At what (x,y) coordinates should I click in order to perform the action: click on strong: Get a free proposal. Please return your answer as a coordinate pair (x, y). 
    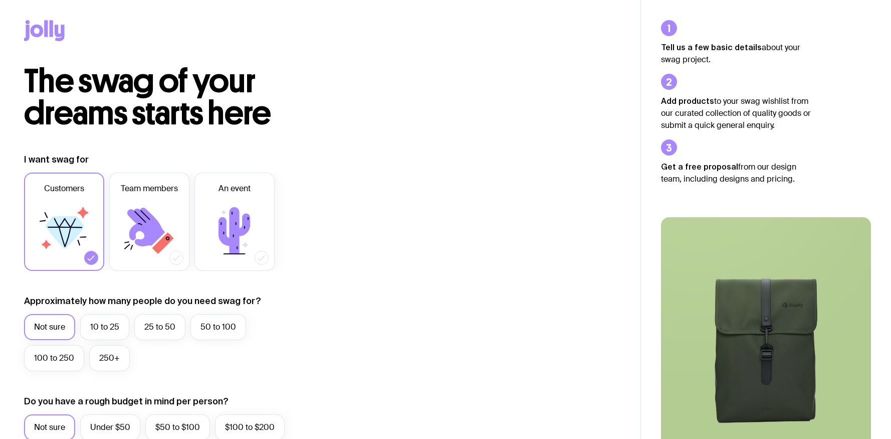
    Looking at the image, I should click on (700, 166).